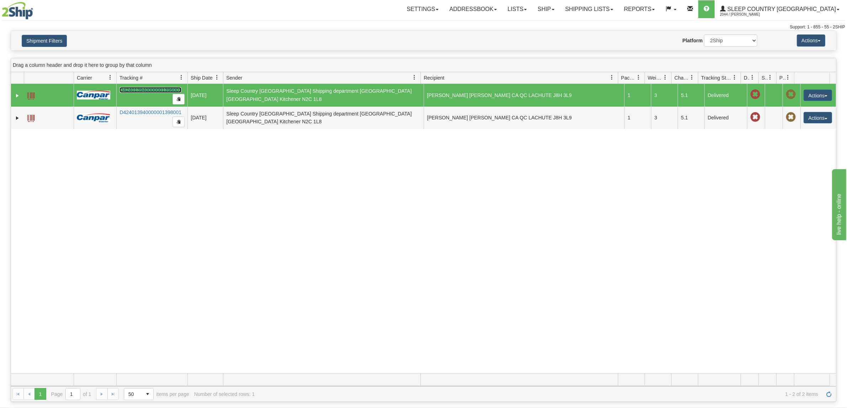 This screenshot has width=847, height=408. I want to click on span: Sender, so click(234, 78).